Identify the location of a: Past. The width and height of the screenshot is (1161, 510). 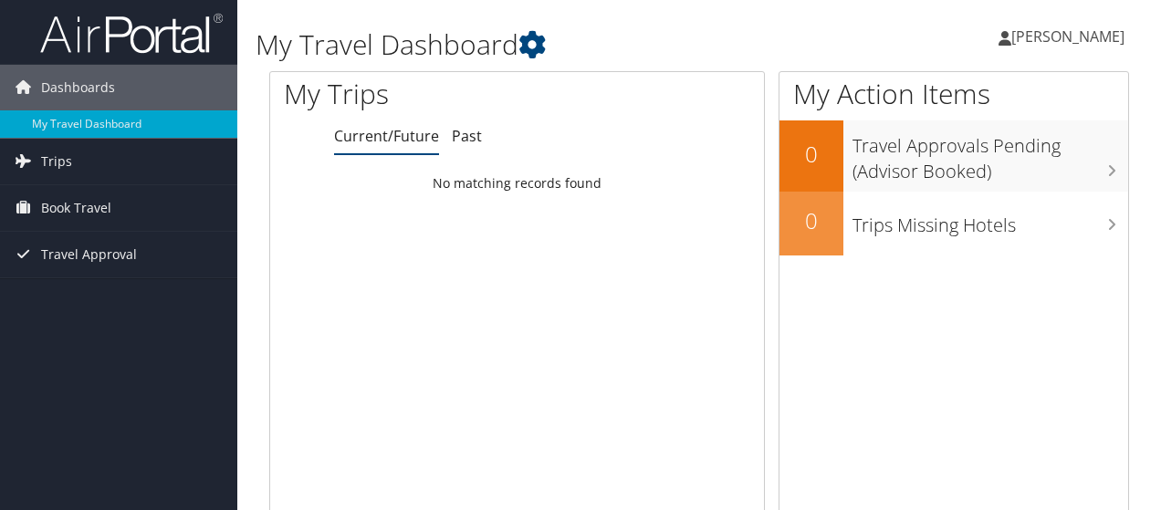
(466, 136).